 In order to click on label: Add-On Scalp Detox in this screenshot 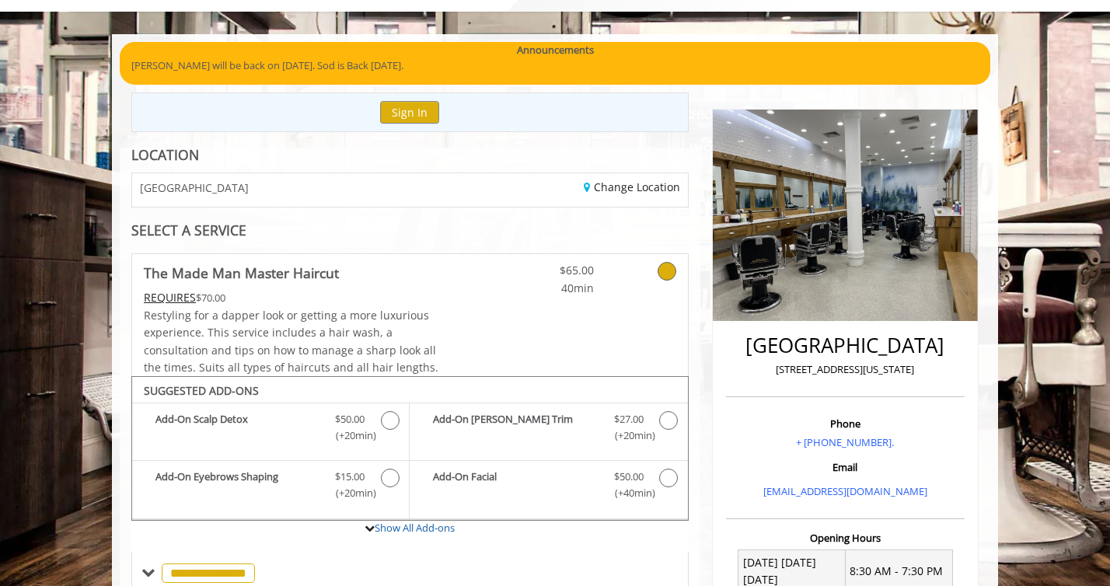, I will do `click(271, 429)`.